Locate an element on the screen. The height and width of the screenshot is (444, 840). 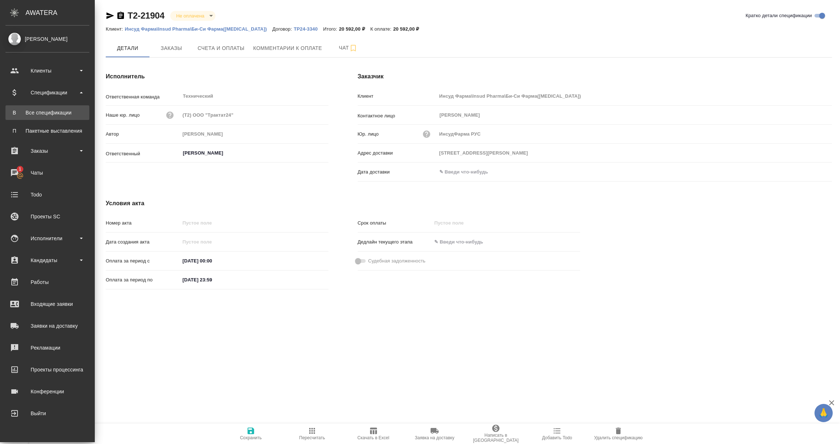
a: ТР24-3340 is located at coordinates (308, 28).